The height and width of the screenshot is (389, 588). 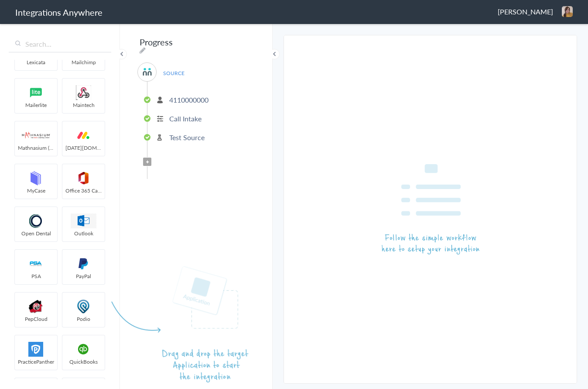 I want to click on img: mailer-lite-logo.svg, so click(x=36, y=92).